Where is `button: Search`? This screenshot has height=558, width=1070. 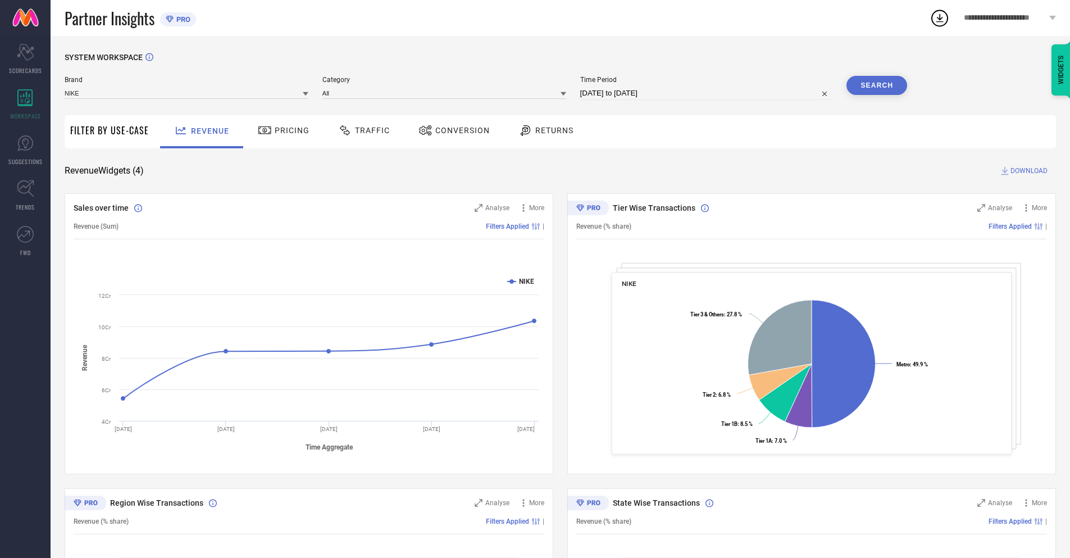
button: Search is located at coordinates (877, 85).